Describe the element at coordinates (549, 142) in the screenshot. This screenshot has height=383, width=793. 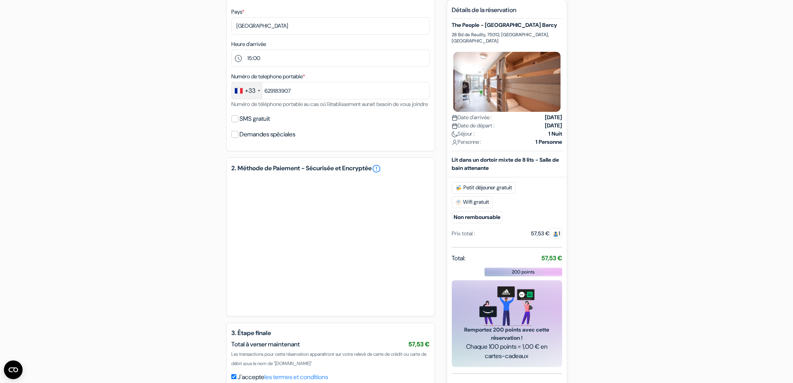
I see `strong: 1 Personne` at that location.